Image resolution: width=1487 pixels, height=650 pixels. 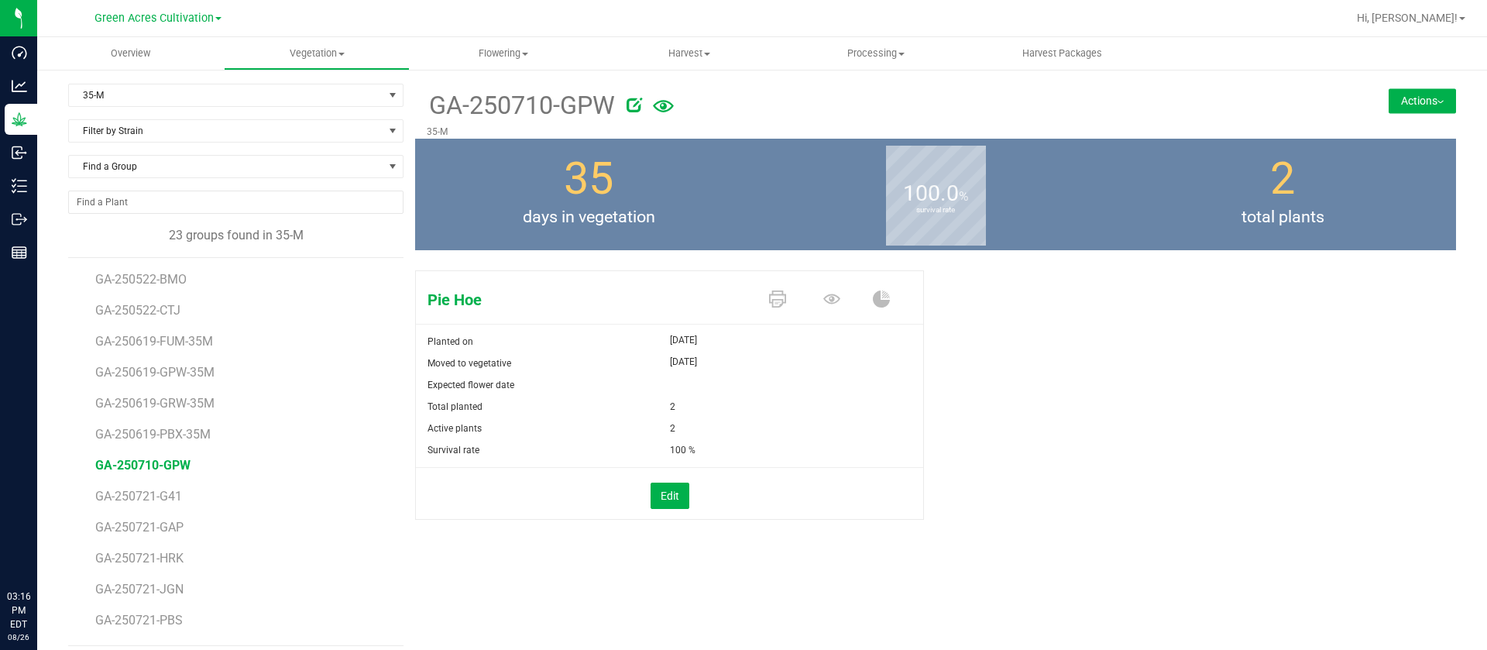 I want to click on span: 35-M, so click(x=226, y=95).